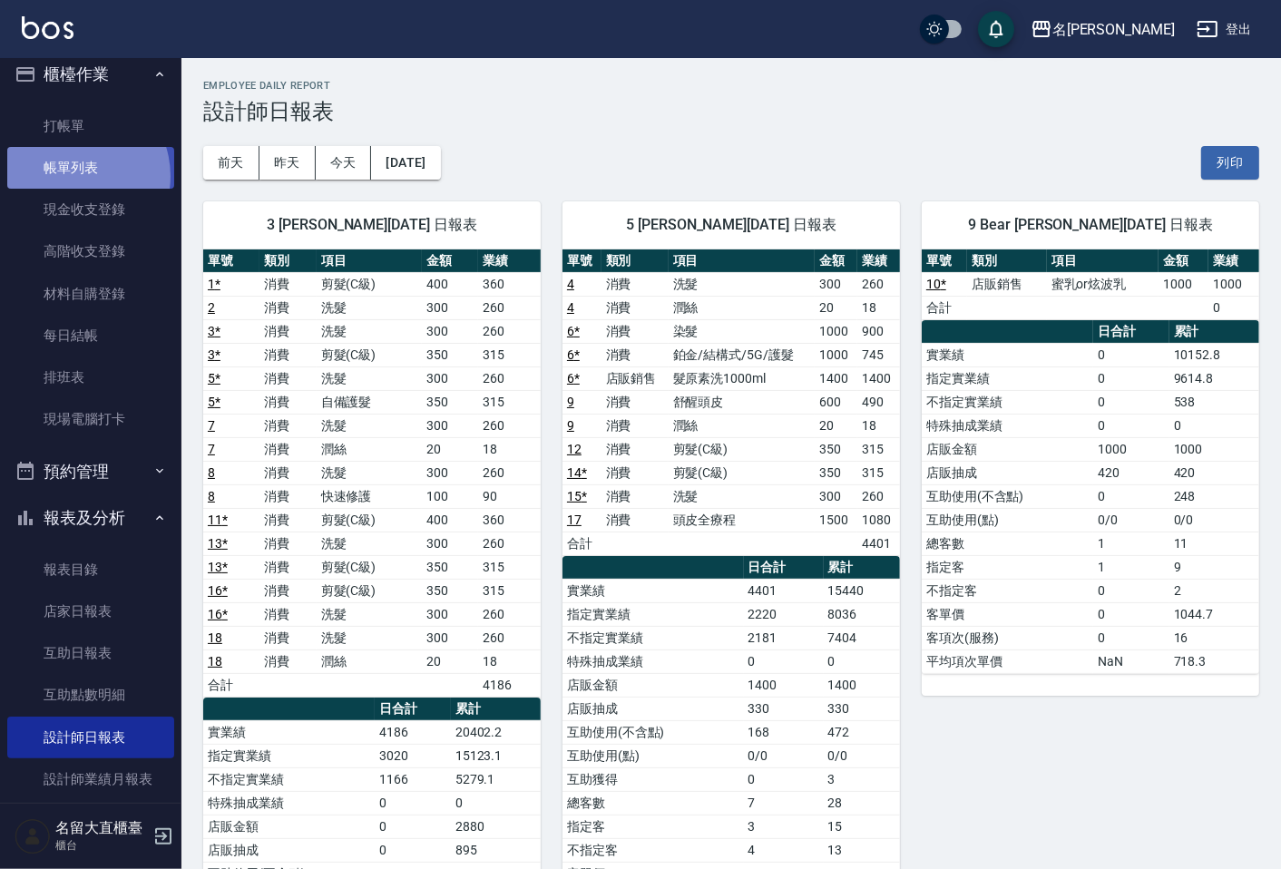  What do you see at coordinates (369, 496) in the screenshot?
I see `td: 快速修護` at bounding box center [369, 496].